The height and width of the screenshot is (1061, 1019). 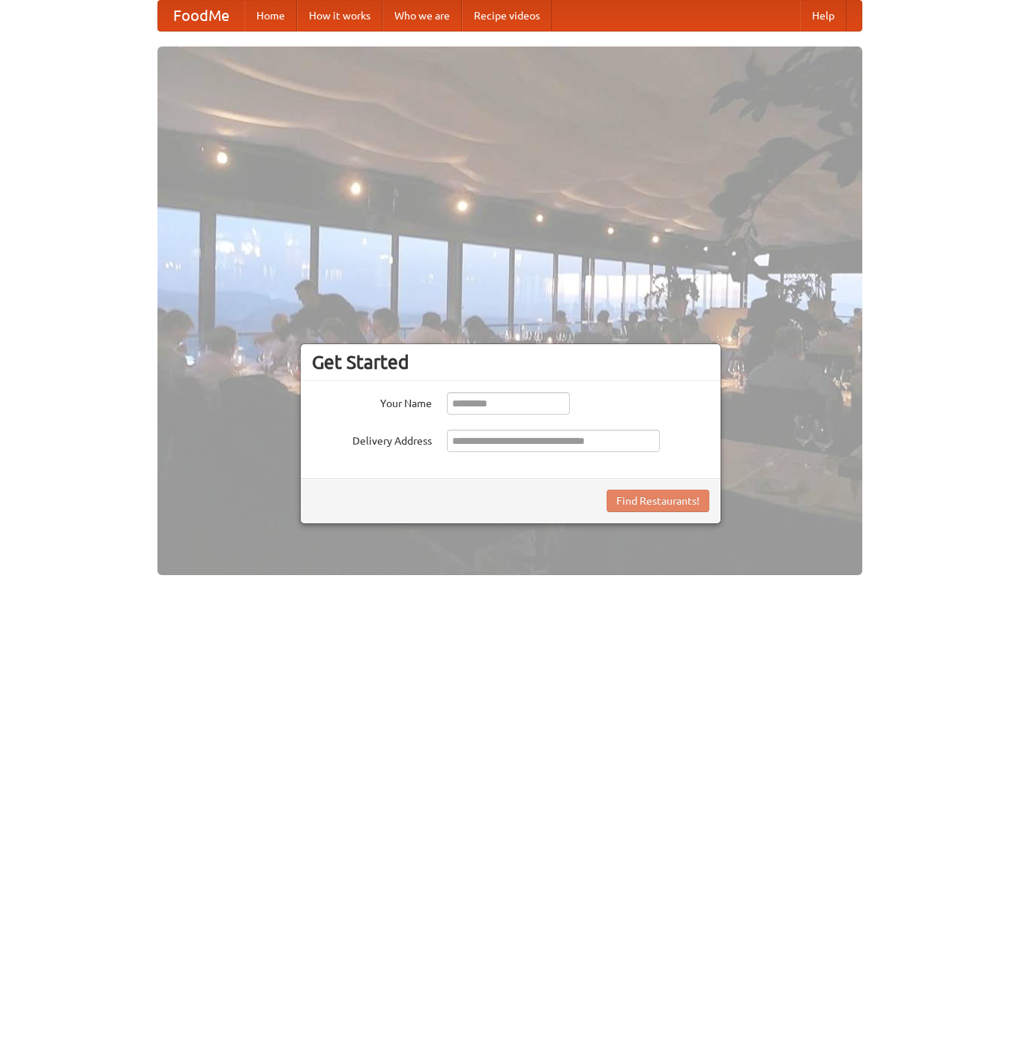 What do you see at coordinates (657, 501) in the screenshot?
I see `button: Find Restaurants!` at bounding box center [657, 501].